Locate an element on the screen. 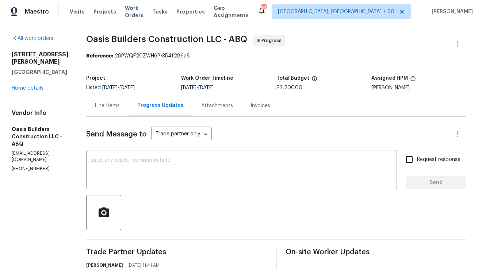  span: Oasis Builders Construction LLC - ABQ is located at coordinates (167, 39).